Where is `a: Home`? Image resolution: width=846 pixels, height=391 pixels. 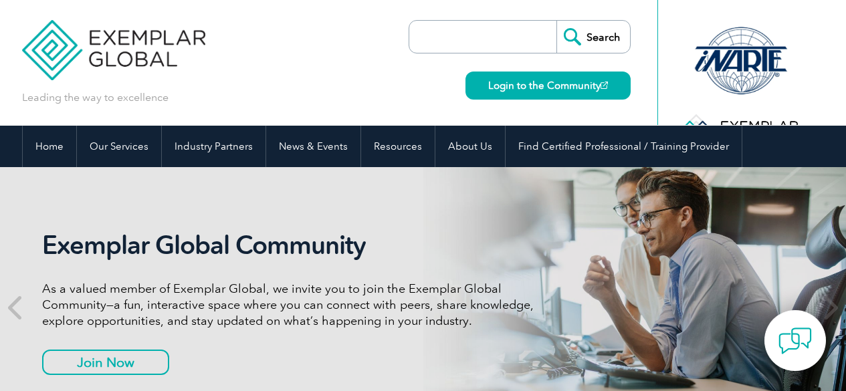
a: Home is located at coordinates (49, 146).